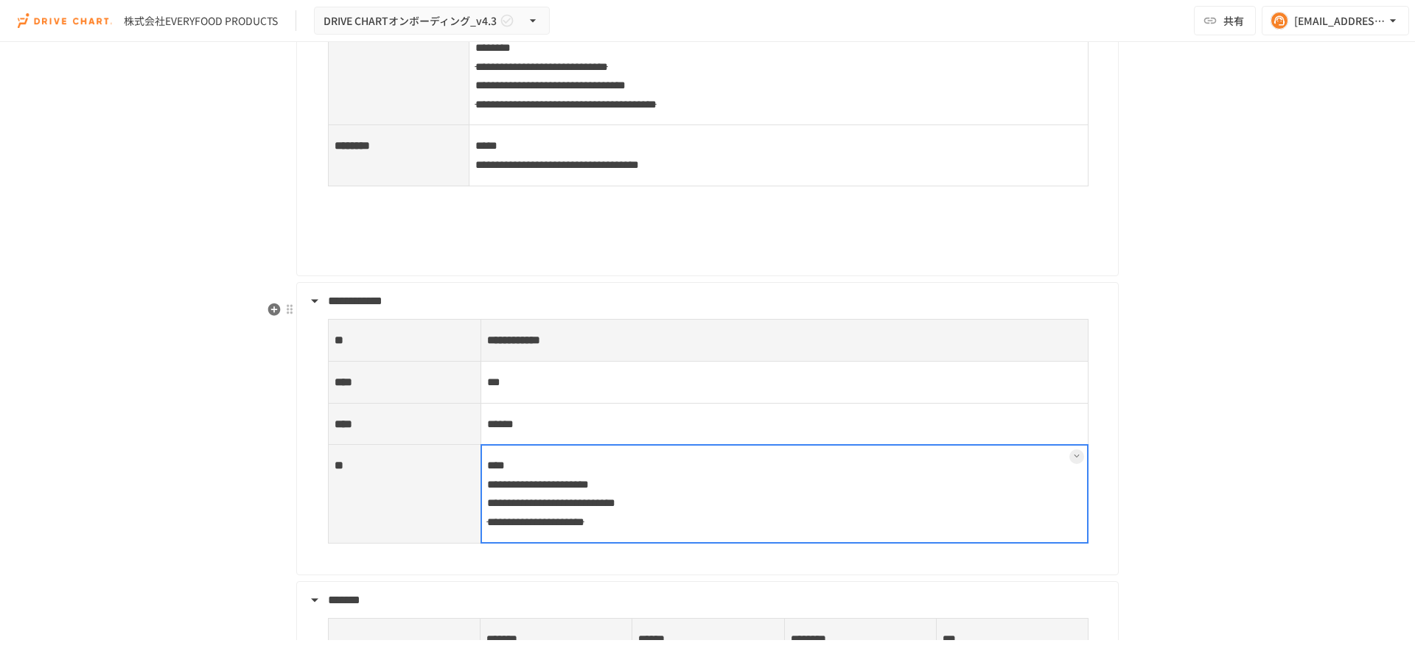  What do you see at coordinates (432, 21) in the screenshot?
I see `button: DRIVE CHARTオンボーディング_v4.3` at bounding box center [432, 21].